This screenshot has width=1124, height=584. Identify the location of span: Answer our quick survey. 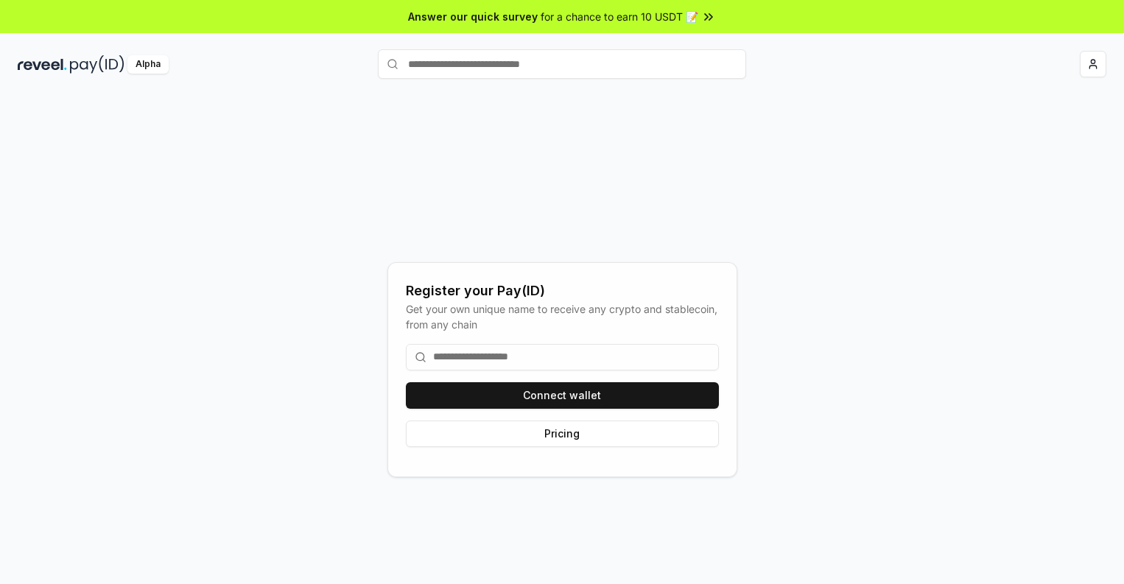
(473, 16).